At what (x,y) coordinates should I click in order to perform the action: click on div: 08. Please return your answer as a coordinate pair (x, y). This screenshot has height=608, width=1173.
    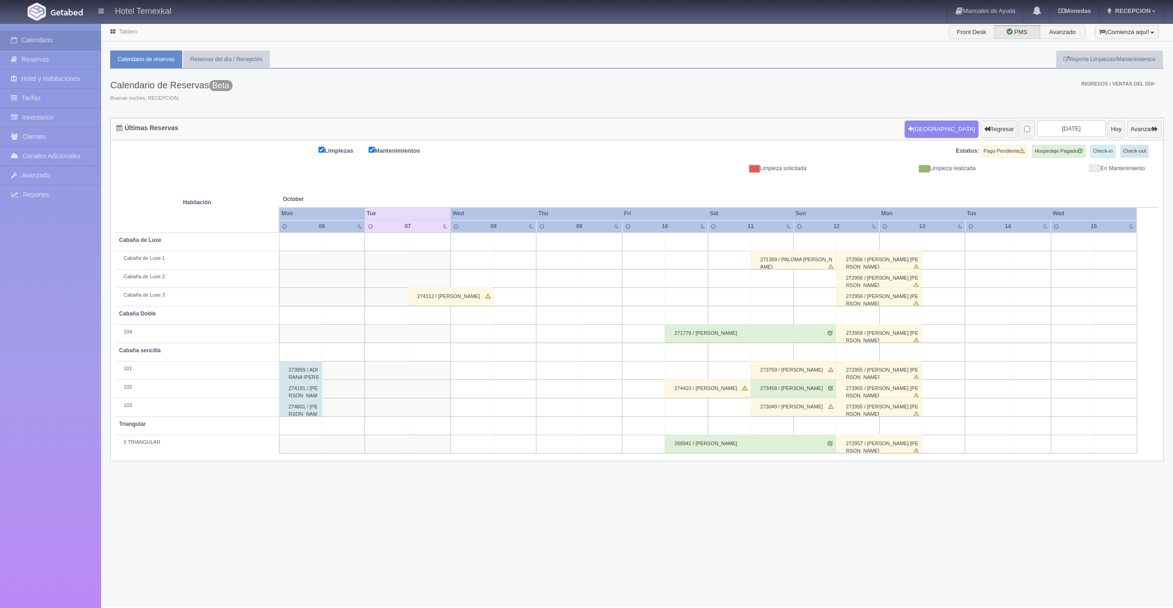
    Looking at the image, I should click on (493, 226).